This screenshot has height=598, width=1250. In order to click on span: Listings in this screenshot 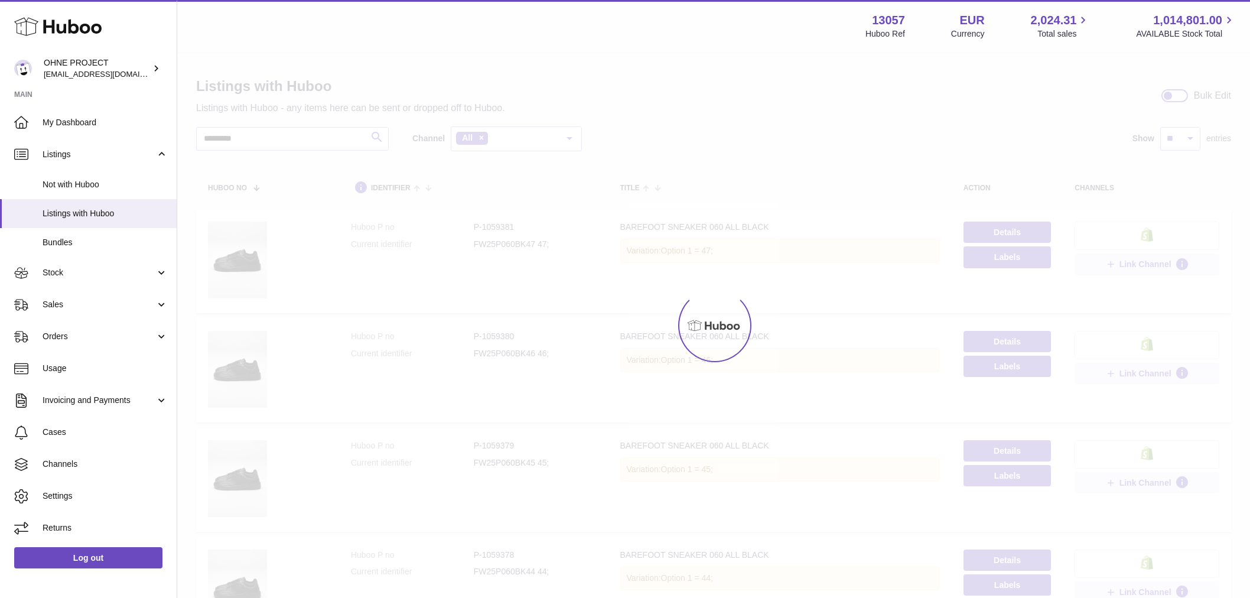, I will do `click(99, 154)`.